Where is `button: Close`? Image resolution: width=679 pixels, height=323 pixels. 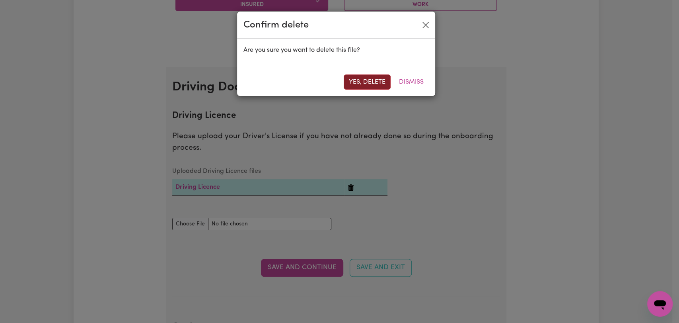 button: Close is located at coordinates (426, 25).